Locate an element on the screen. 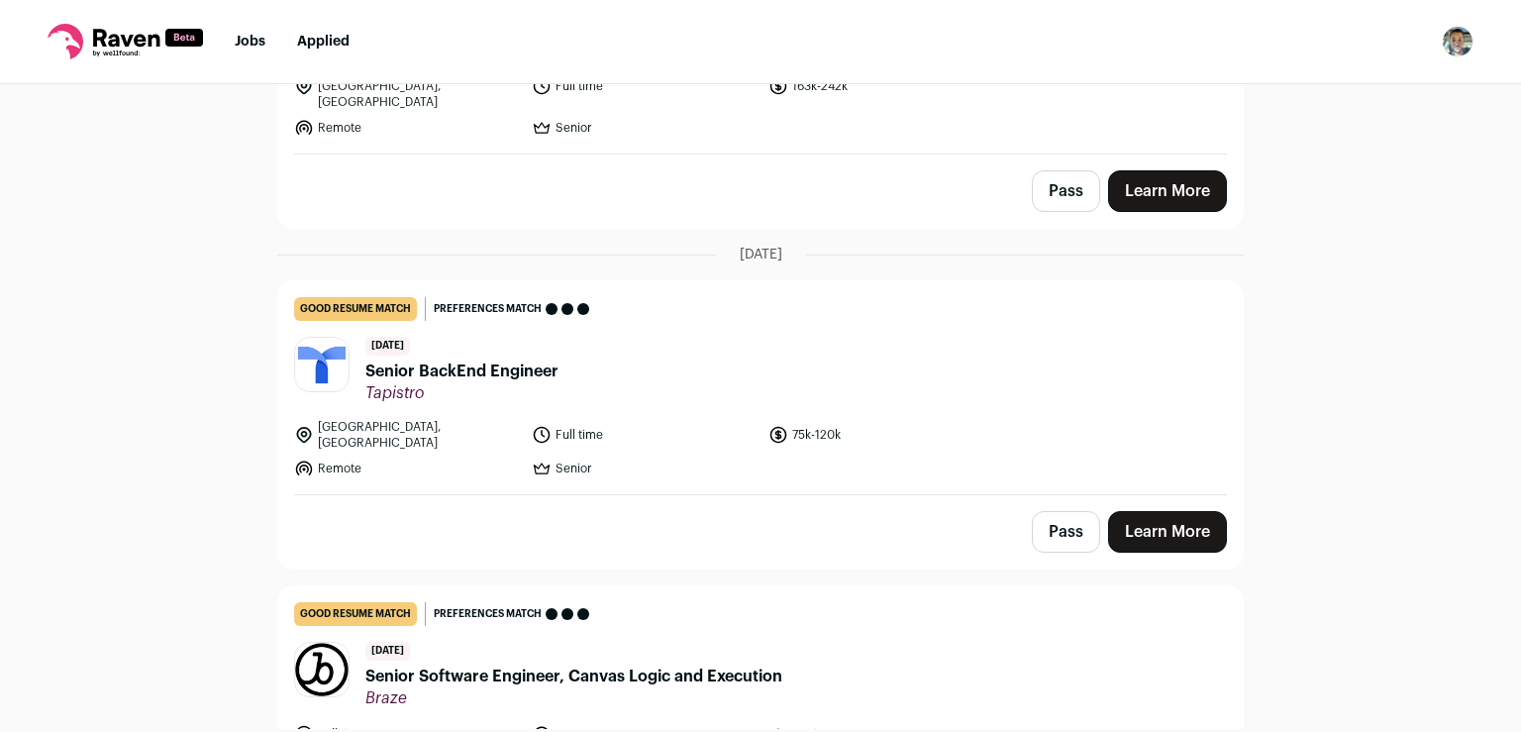  li: 163k-242k is located at coordinates (881, 86).